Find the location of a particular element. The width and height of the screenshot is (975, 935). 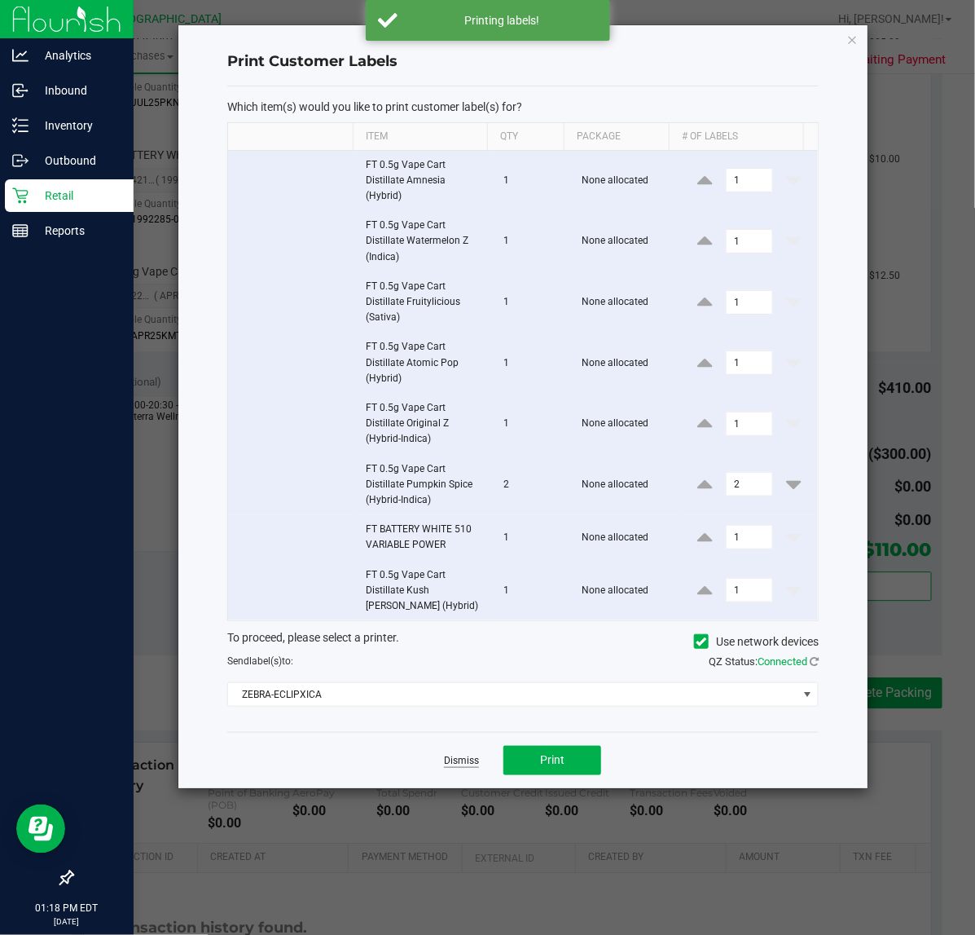

td: FT 0.5g Vape Cart Distillate Atomic Pop (Hybrid) is located at coordinates (425, 363).